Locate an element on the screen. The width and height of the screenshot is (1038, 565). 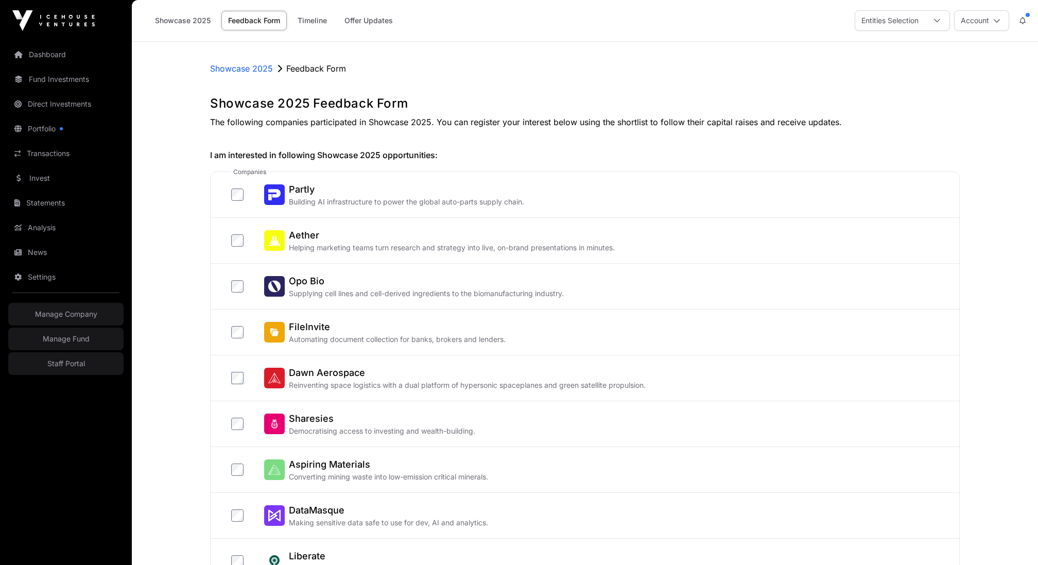
img: Partly is located at coordinates (274, 195).